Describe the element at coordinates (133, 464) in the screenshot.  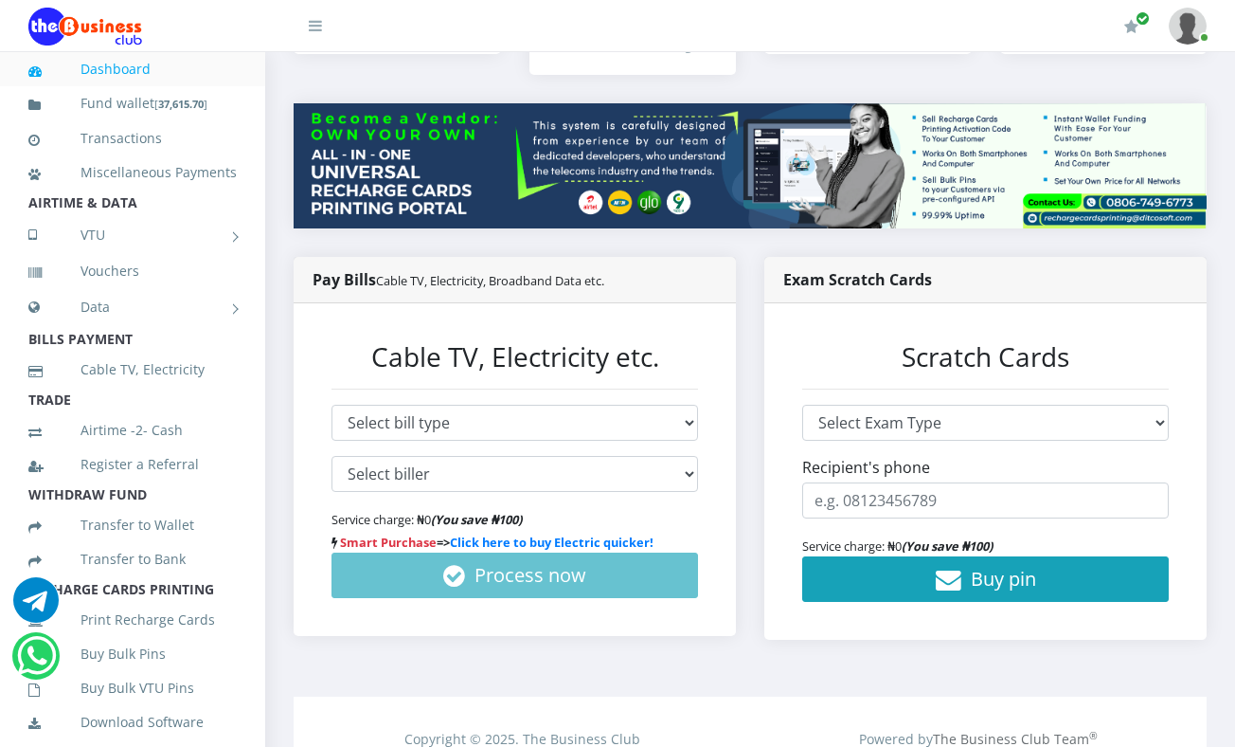
I see `a: Register a Referral` at that location.